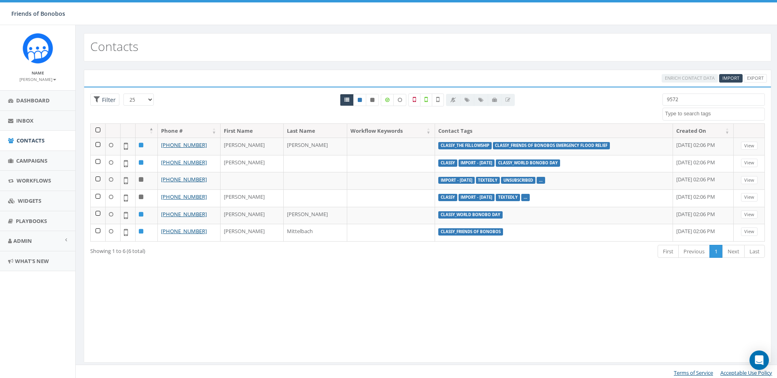  I want to click on small: Name, so click(38, 73).